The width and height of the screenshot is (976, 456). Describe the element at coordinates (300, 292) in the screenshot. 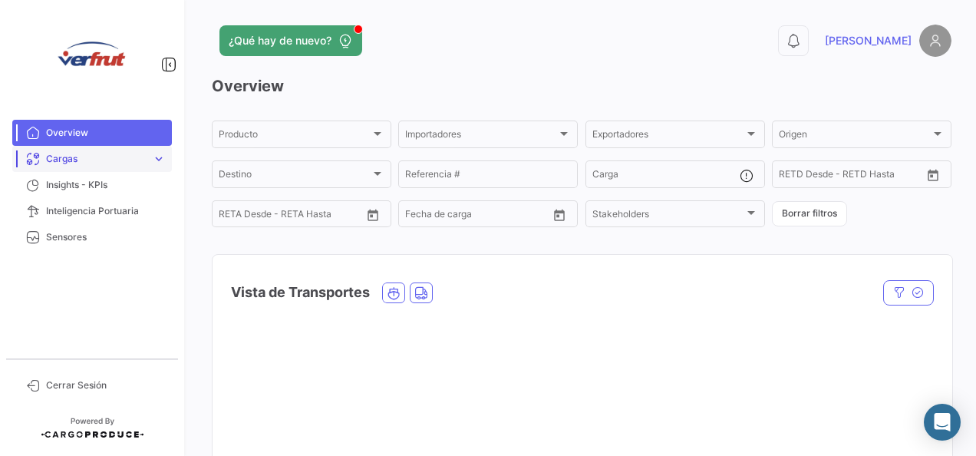

I see `h4: Vista de Transportes` at that location.